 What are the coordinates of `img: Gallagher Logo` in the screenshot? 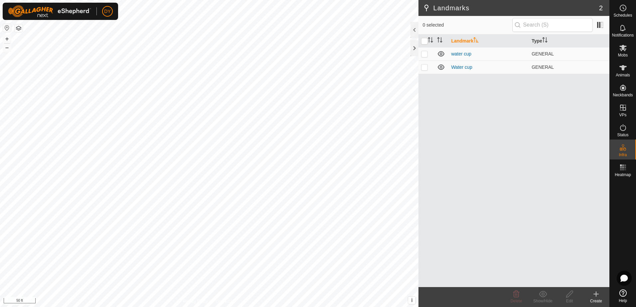 It's located at (50, 11).